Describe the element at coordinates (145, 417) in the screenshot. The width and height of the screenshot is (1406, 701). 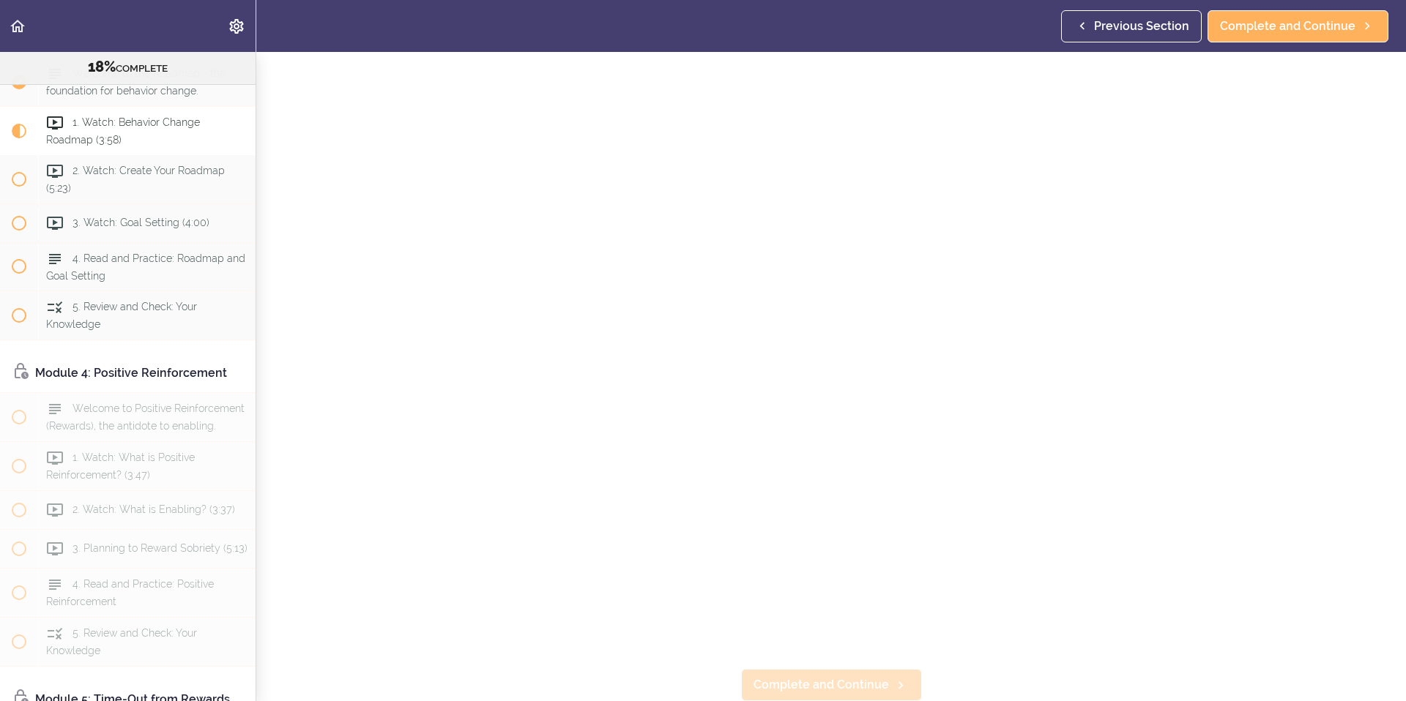
I see `span: Welcome to Positive Reinforcement (Rewards), the antidote to enabling.` at that location.